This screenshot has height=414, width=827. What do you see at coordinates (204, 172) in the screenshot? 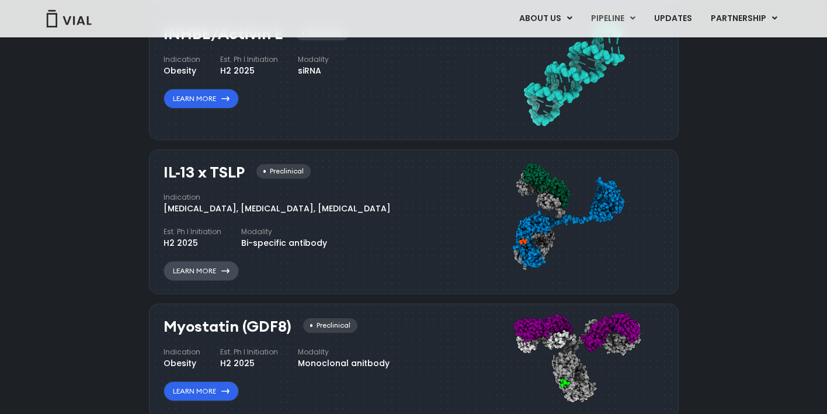
I see `h3: IL-13 x TSLP` at bounding box center [204, 172].